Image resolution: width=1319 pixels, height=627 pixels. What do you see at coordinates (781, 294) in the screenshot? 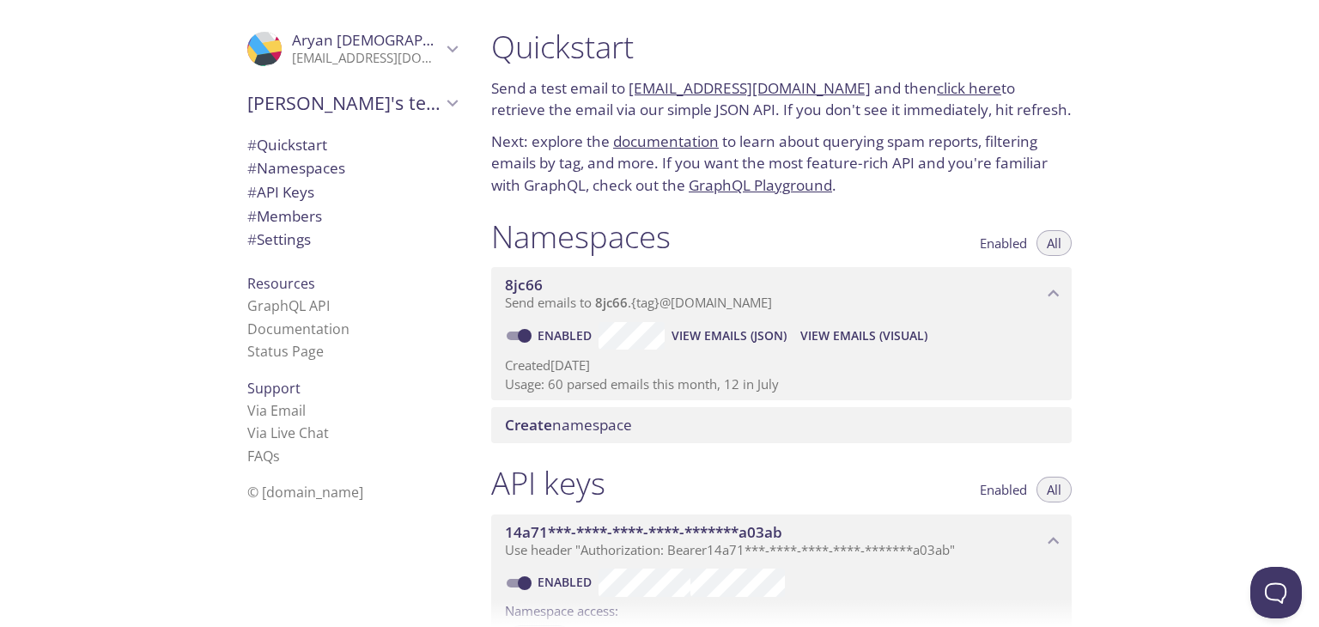
I see `div: 8jc66 namespace` at bounding box center [781, 294].